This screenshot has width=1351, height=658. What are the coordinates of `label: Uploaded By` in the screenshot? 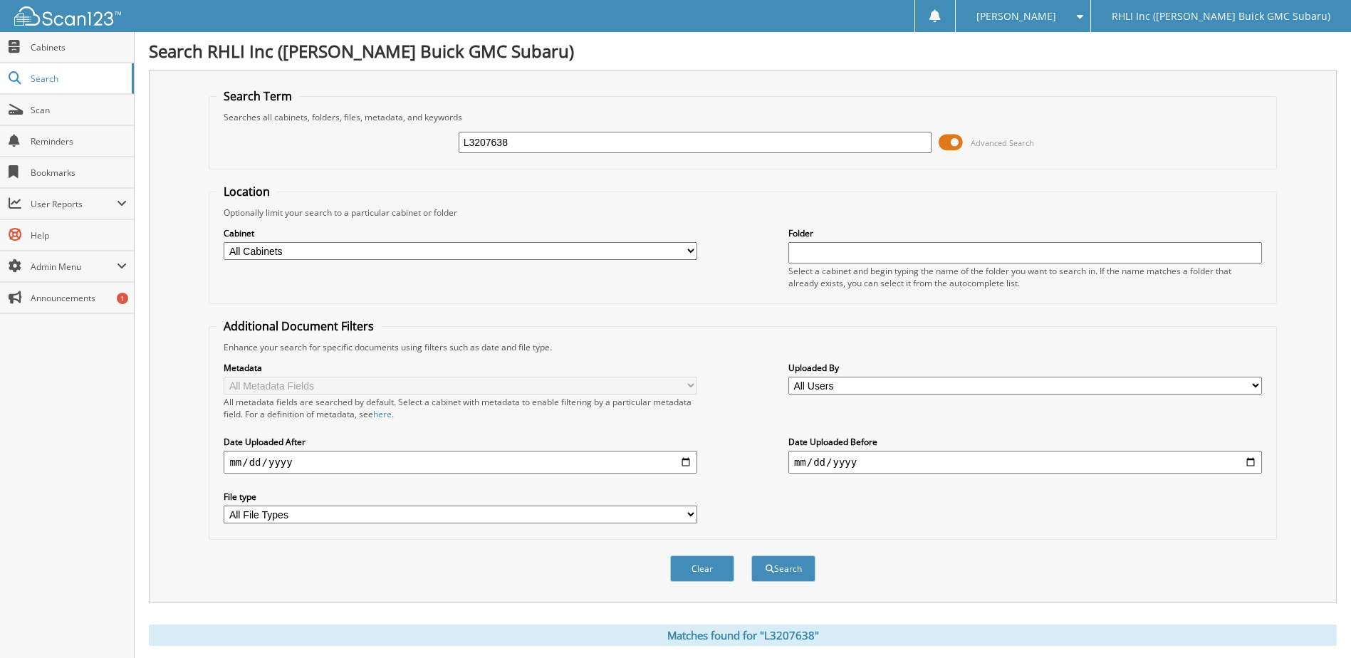 It's located at (1025, 367).